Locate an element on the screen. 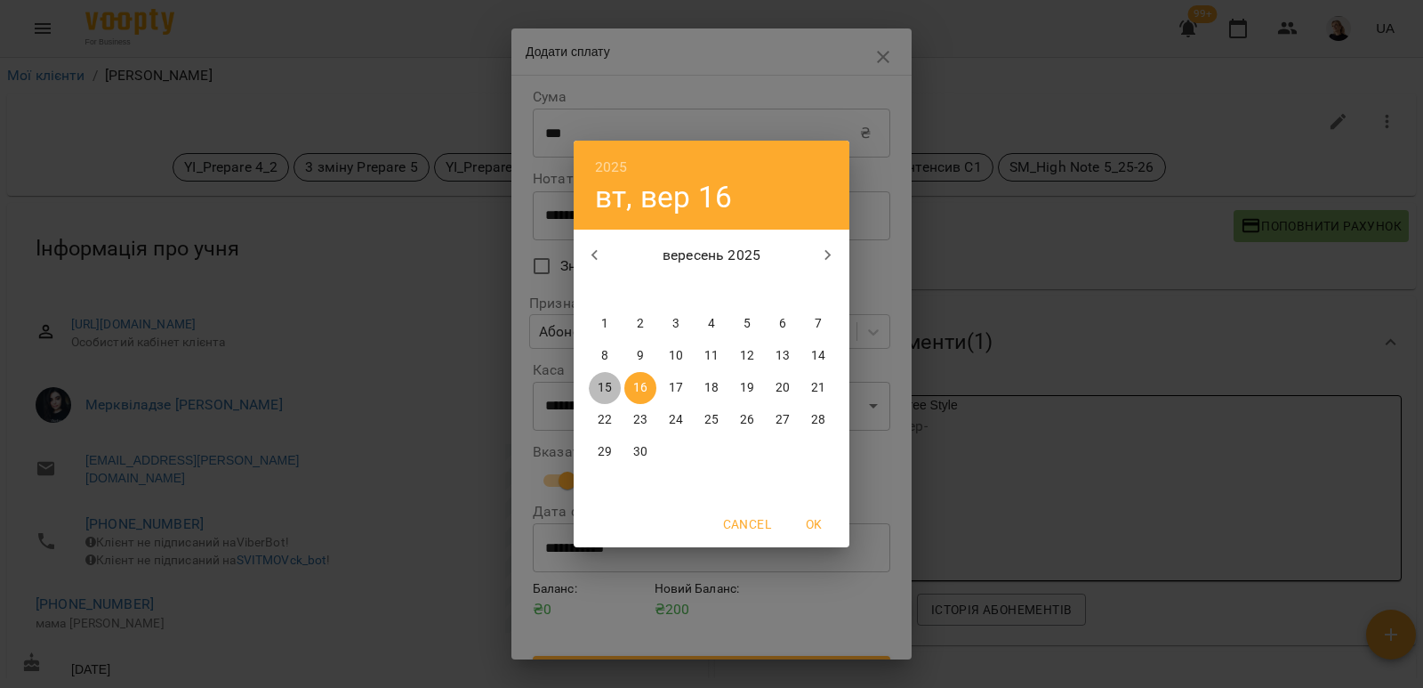 This screenshot has height=688, width=1423. p: 14 is located at coordinates (818, 356).